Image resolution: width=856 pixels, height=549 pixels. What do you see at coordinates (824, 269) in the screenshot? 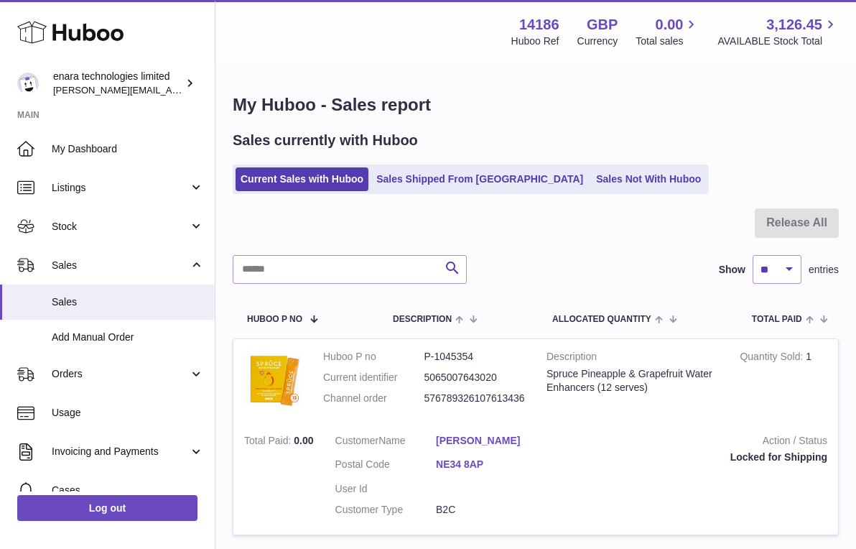
I see `span: entries` at bounding box center [824, 269].